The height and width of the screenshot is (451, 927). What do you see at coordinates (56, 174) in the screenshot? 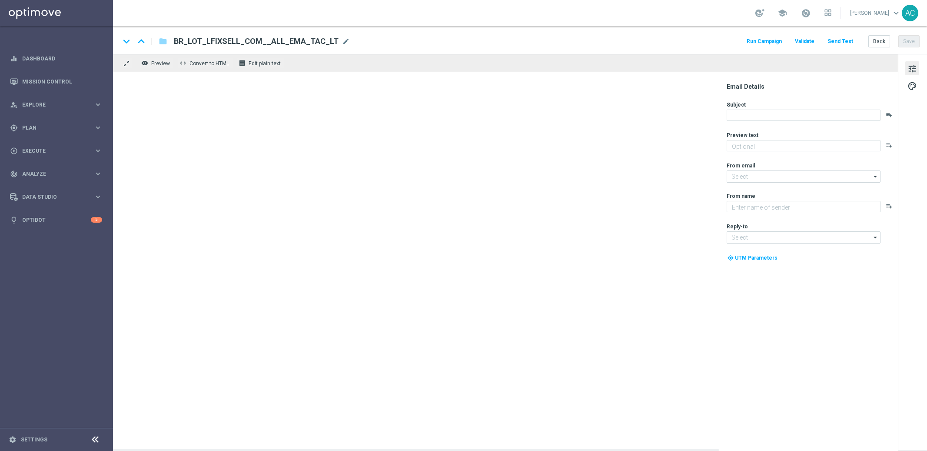
I see `div: track_changes Analyze keyboard_arrow_right` at bounding box center [56, 174].